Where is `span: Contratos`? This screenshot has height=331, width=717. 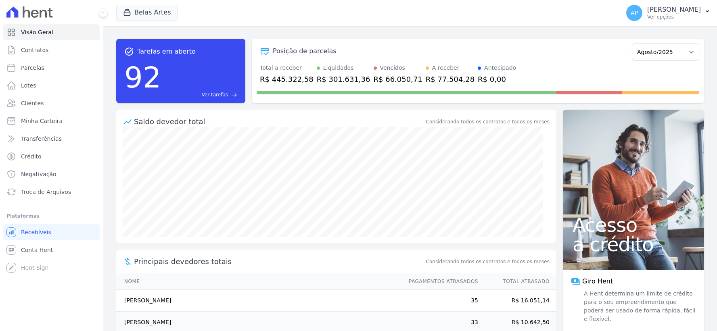
span: Contratos is located at coordinates (35, 50).